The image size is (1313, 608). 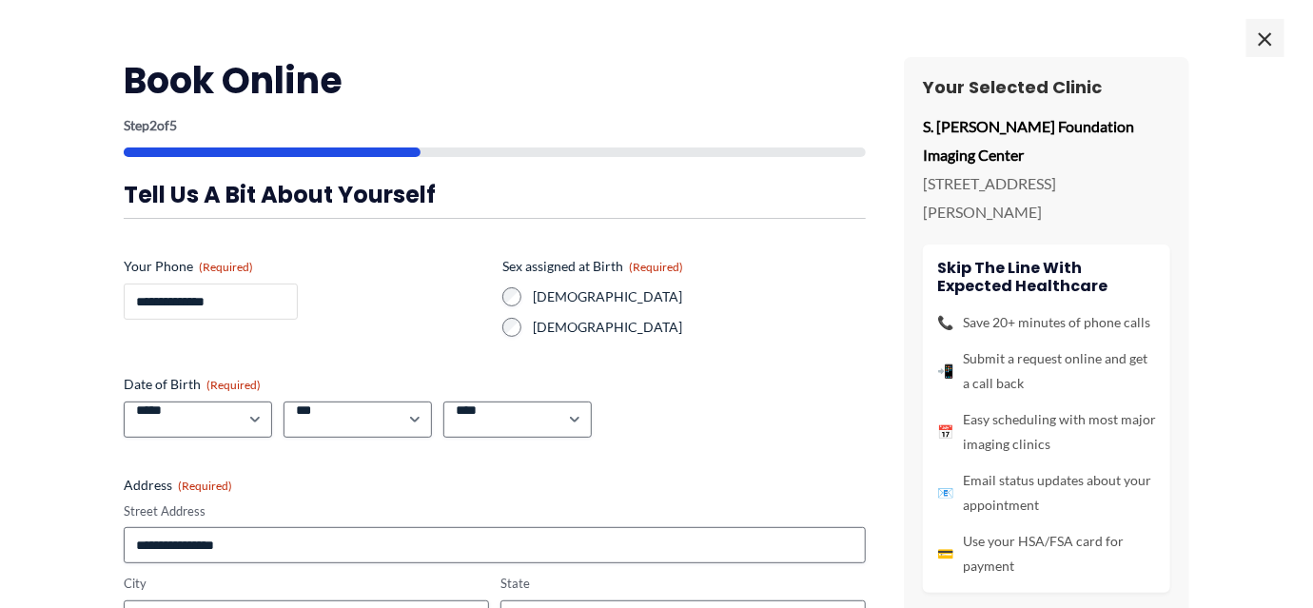 I want to click on label: Street Address, so click(x=495, y=511).